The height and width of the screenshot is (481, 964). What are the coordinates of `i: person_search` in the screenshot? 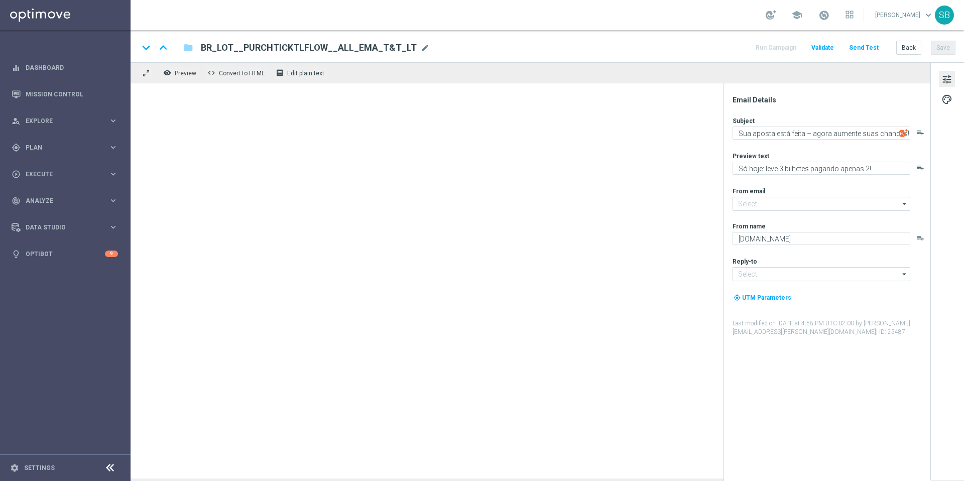 It's located at (16, 121).